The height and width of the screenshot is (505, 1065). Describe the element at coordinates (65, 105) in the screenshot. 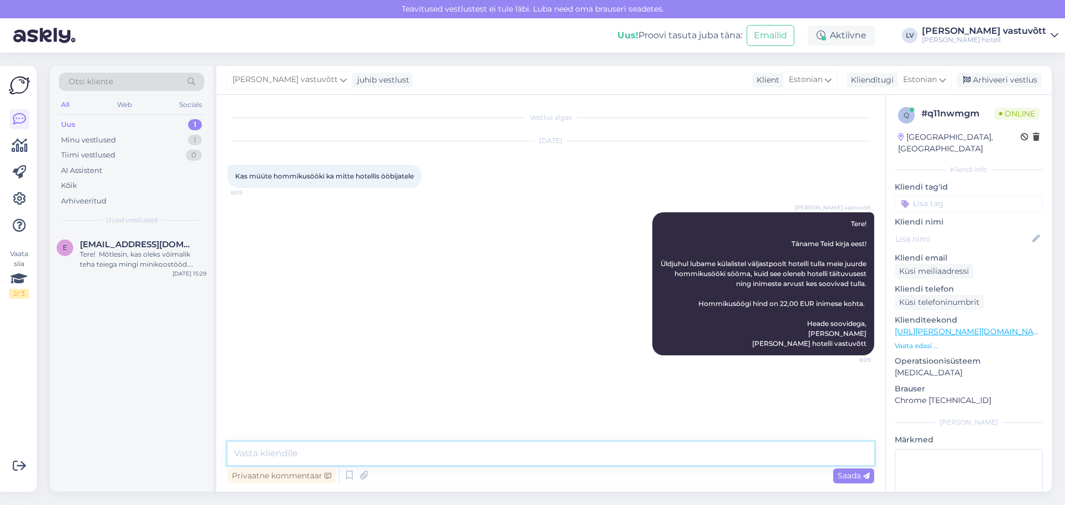

I see `div: All` at that location.